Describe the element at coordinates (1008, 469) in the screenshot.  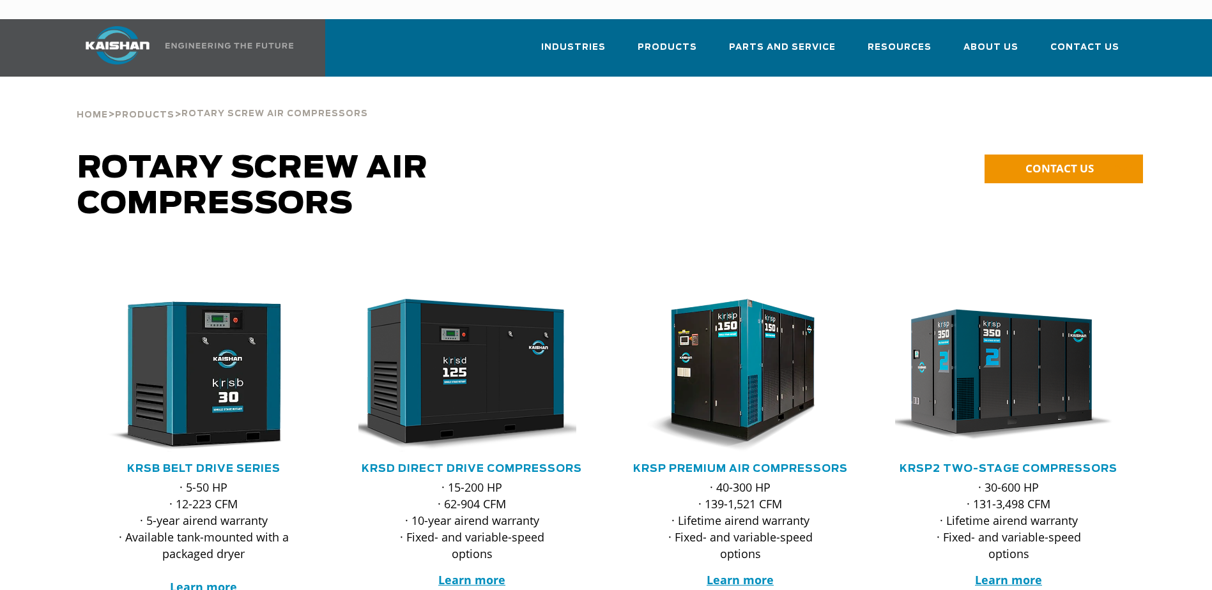
I see `a: KRSP2 Two-Stage Compressors` at that location.